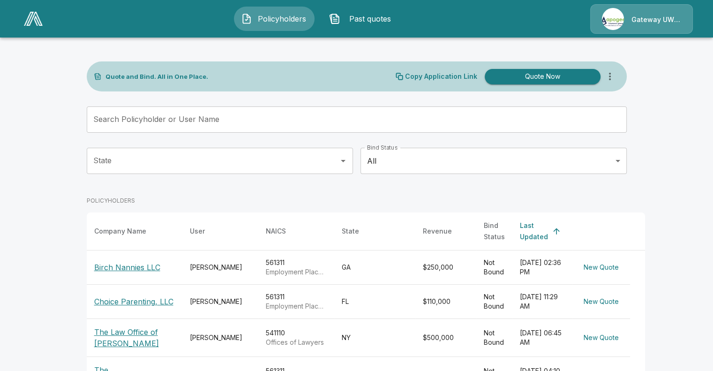 The width and height of the screenshot is (713, 371). I want to click on span: Policyholders, so click(282, 19).